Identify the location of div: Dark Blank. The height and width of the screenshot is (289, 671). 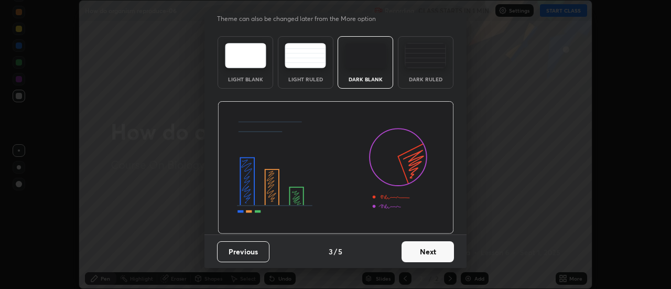
(365, 79).